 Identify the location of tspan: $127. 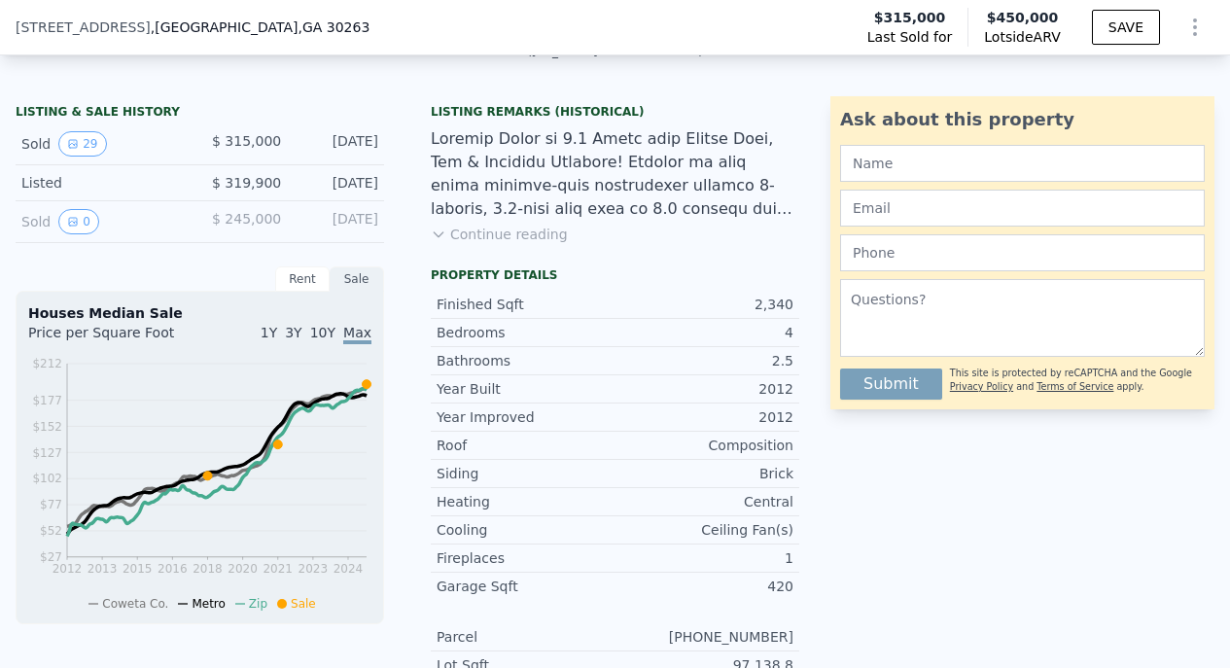
(47, 453).